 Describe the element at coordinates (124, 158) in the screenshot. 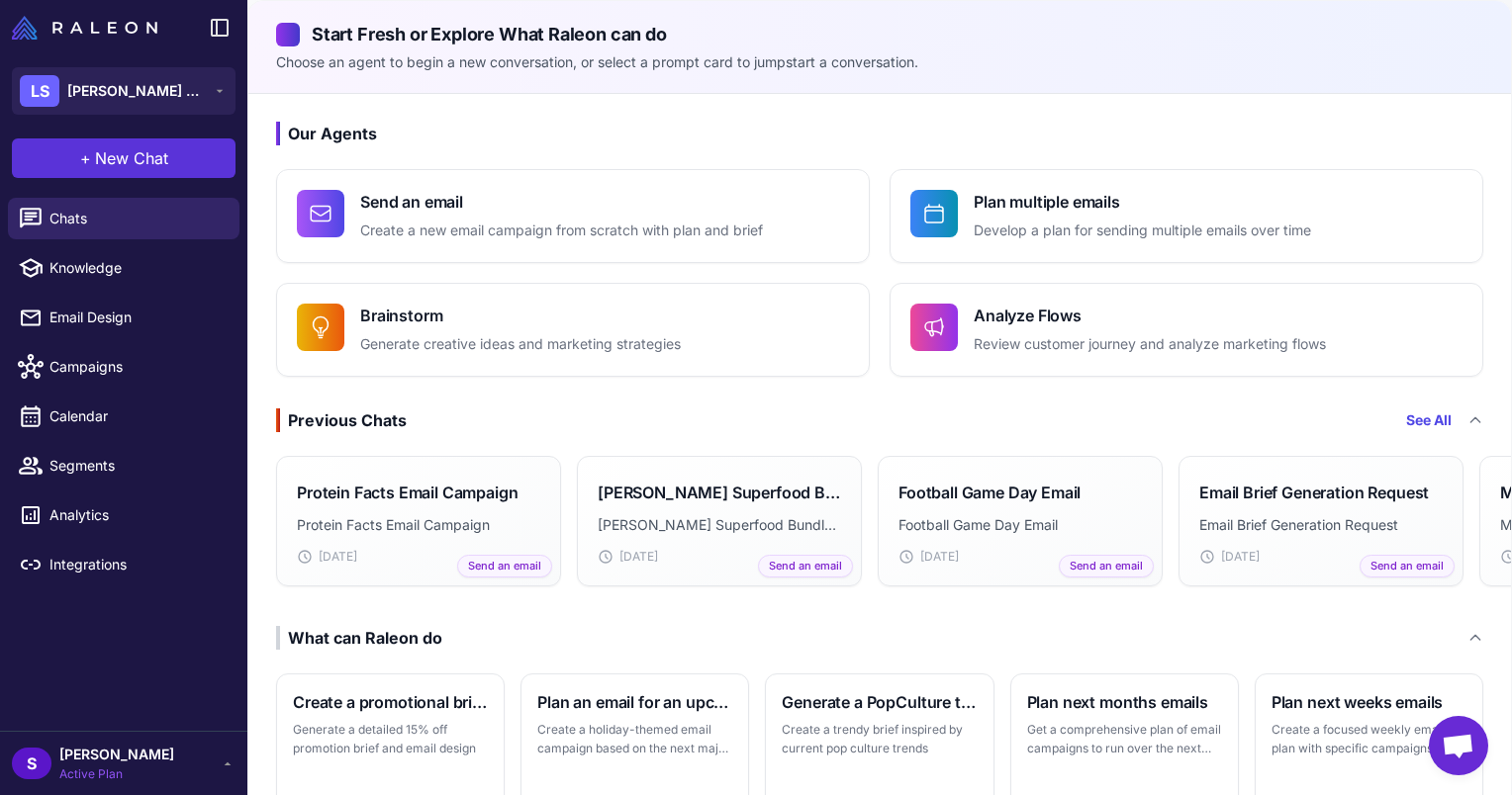

I see `button: +New Chat` at that location.